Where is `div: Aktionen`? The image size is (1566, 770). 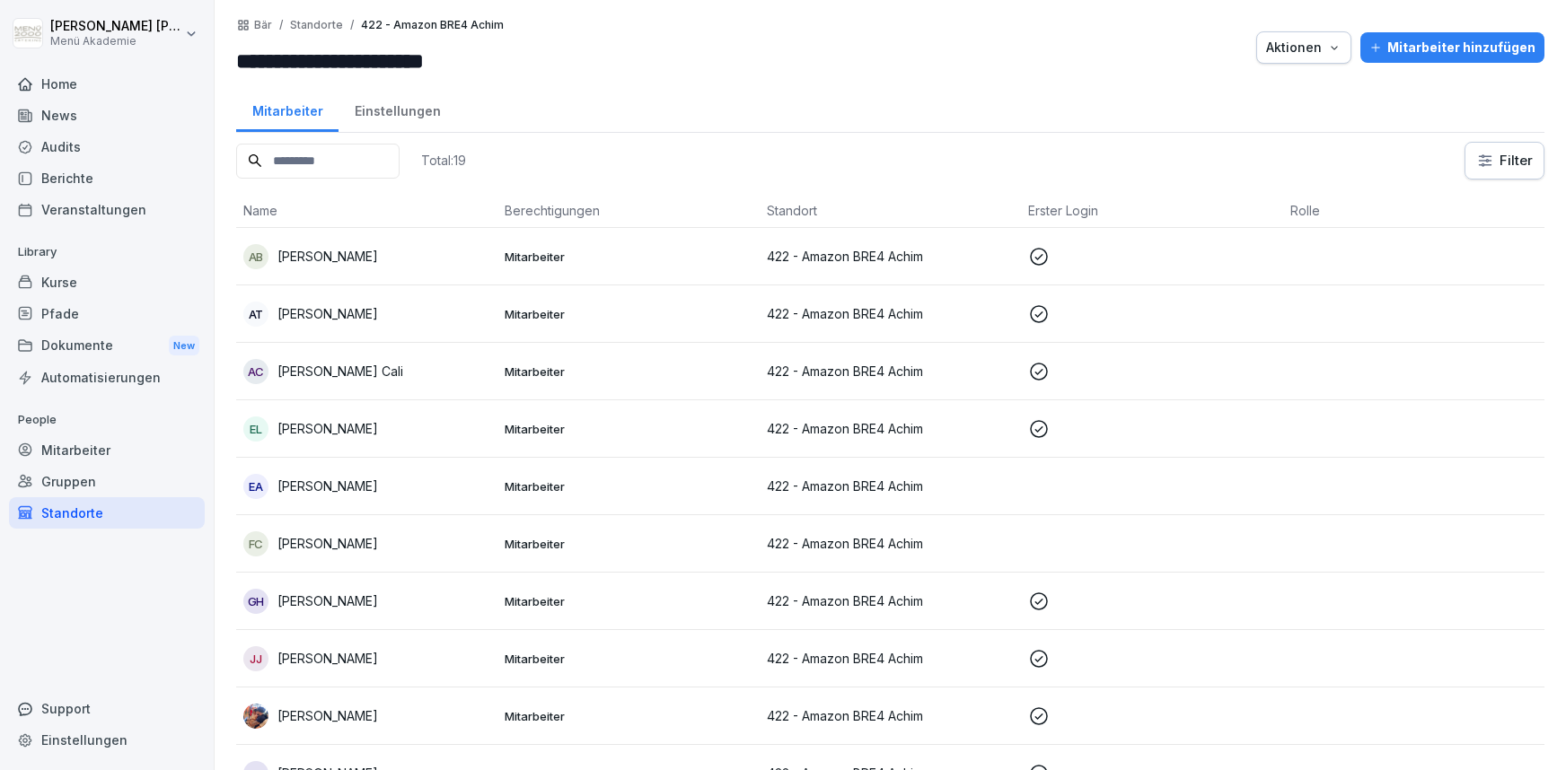 div: Aktionen is located at coordinates (1304, 48).